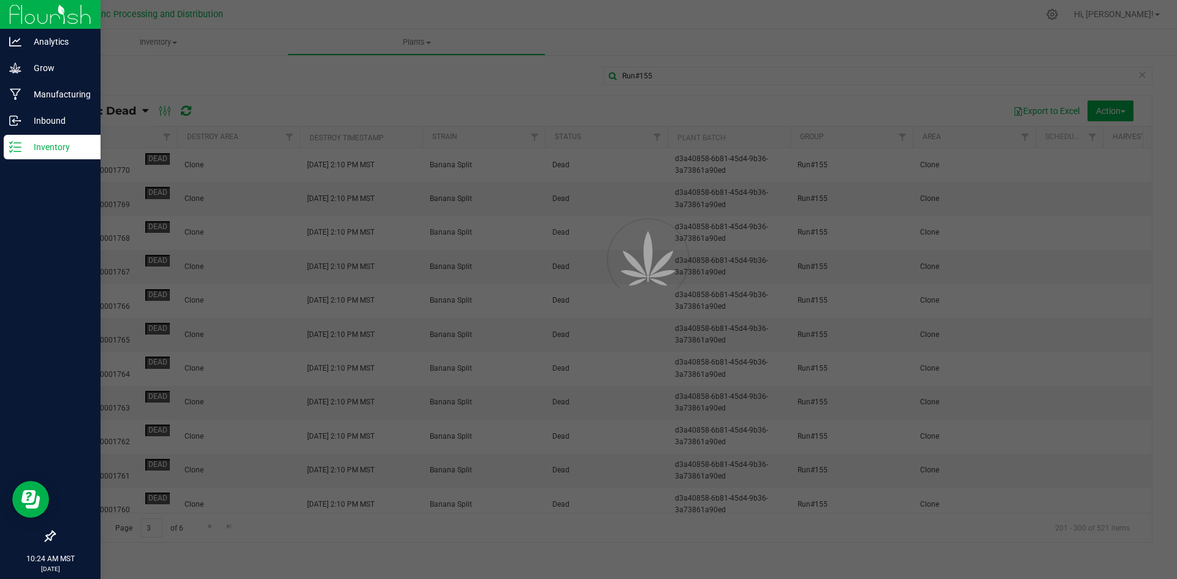  What do you see at coordinates (15, 42) in the screenshot?
I see `inline-svg: Analytics` at bounding box center [15, 42].